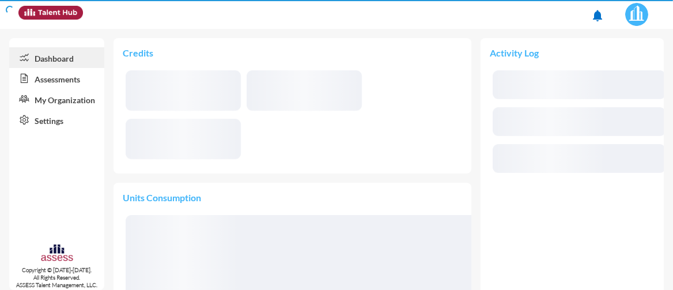 The image size is (673, 290). What do you see at coordinates (56, 120) in the screenshot?
I see `a: Settings` at bounding box center [56, 120].